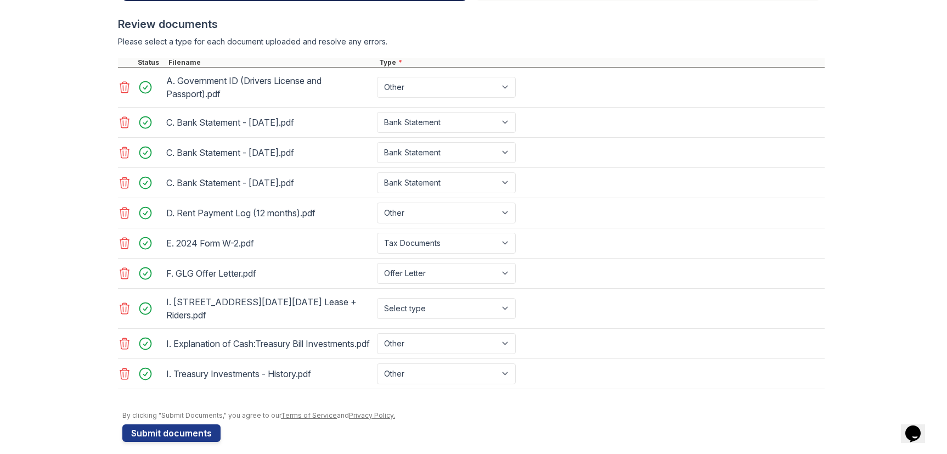 The width and height of the screenshot is (947, 454). Describe the element at coordinates (269, 344) in the screenshot. I see `div: I. Explanation of Cash:Treasury Bill Investments.pdf` at that location.